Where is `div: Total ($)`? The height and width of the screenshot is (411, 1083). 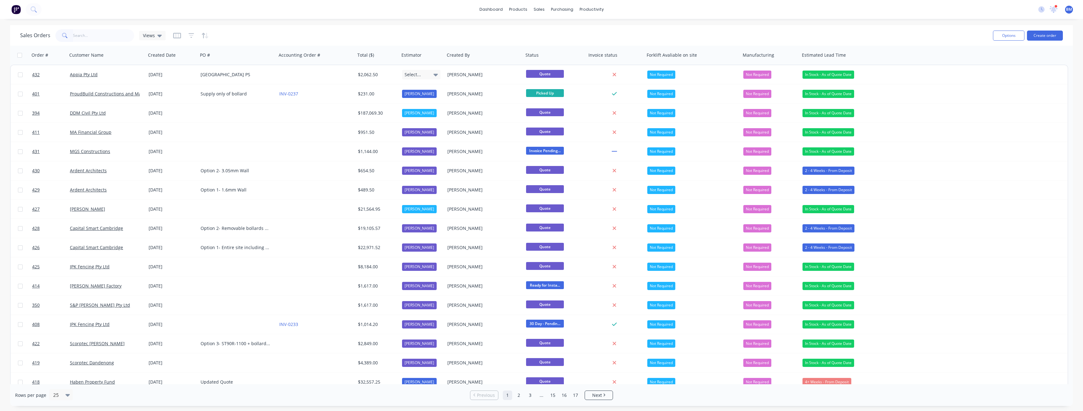 div: Total ($) is located at coordinates (365, 55).